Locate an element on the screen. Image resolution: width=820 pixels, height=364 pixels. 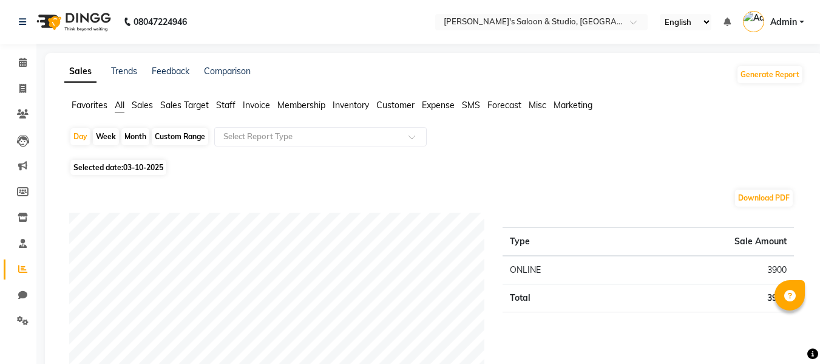
th: Sale Amount is located at coordinates (707, 242).